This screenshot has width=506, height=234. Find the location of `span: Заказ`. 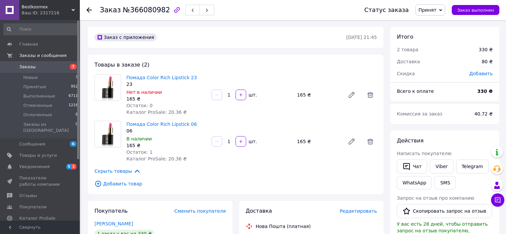

span: Заказ is located at coordinates (110, 10).